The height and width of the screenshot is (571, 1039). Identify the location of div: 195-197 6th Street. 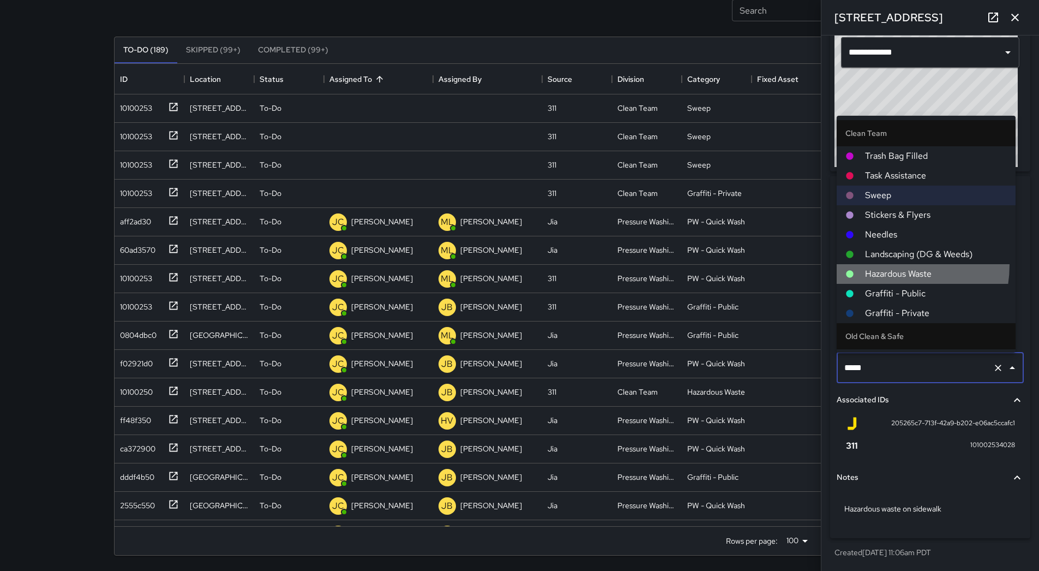
(219, 363).